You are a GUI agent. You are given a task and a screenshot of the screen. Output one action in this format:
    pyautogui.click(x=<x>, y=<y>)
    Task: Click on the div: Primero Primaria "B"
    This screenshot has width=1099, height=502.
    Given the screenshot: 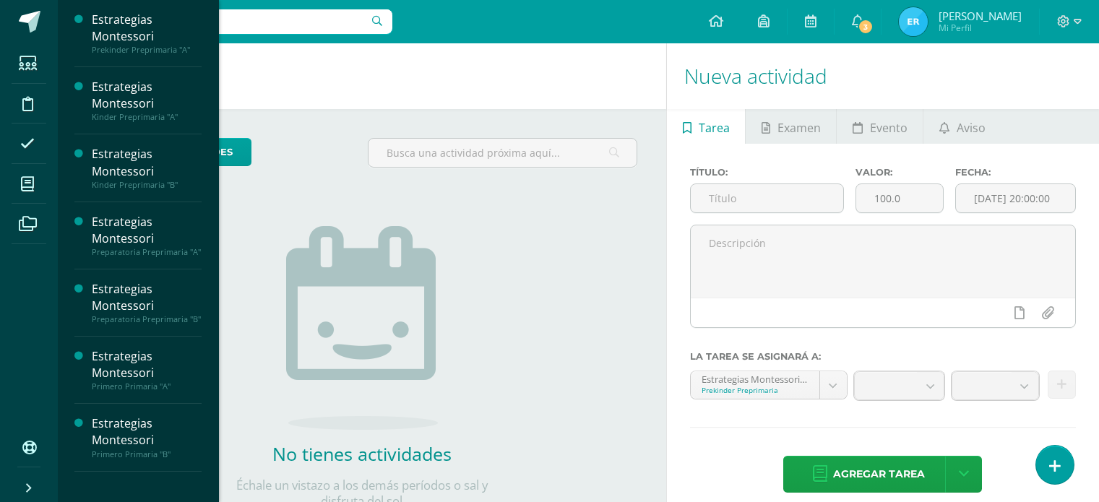 What is the action you would take?
    pyautogui.click(x=147, y=455)
    